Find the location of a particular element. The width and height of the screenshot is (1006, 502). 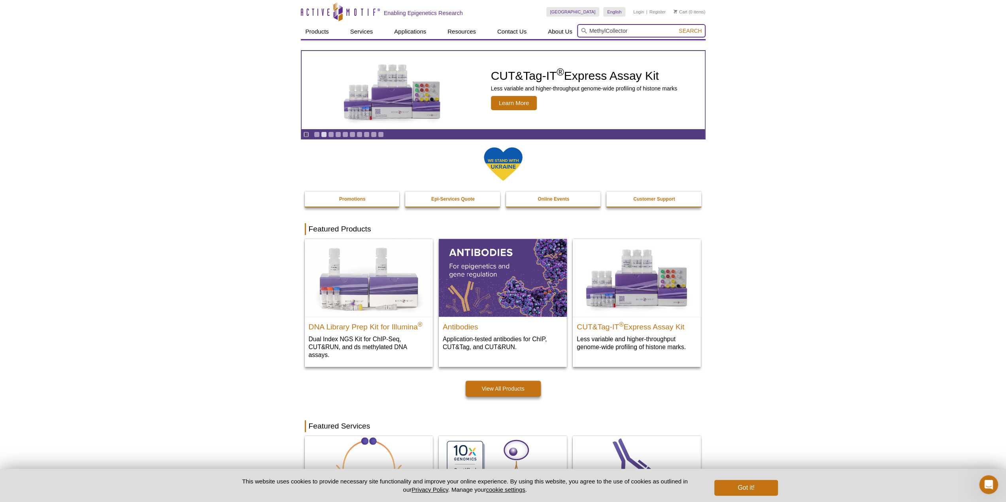

button: Search is located at coordinates (690, 31).